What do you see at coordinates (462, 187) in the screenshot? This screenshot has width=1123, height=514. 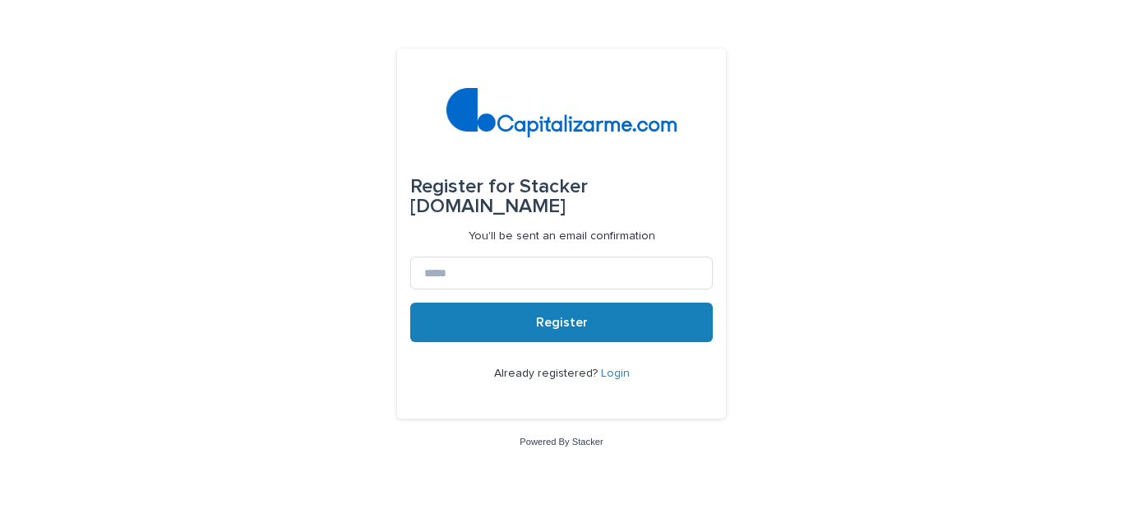 I see `span: Register for` at bounding box center [462, 187].